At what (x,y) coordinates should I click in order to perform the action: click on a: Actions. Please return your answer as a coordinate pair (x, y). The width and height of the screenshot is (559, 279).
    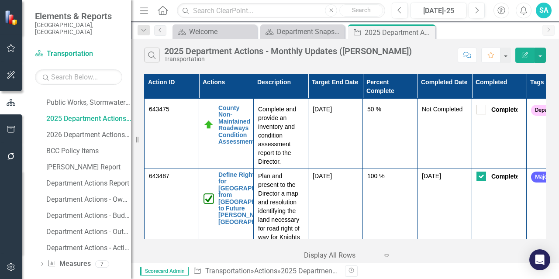
    Looking at the image, I should click on (266, 271).